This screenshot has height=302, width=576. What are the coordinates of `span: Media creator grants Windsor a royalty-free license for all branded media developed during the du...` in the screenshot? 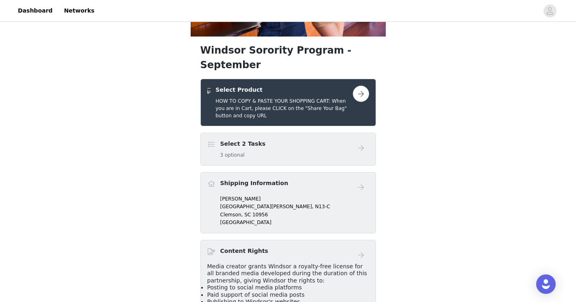 It's located at (287, 274).